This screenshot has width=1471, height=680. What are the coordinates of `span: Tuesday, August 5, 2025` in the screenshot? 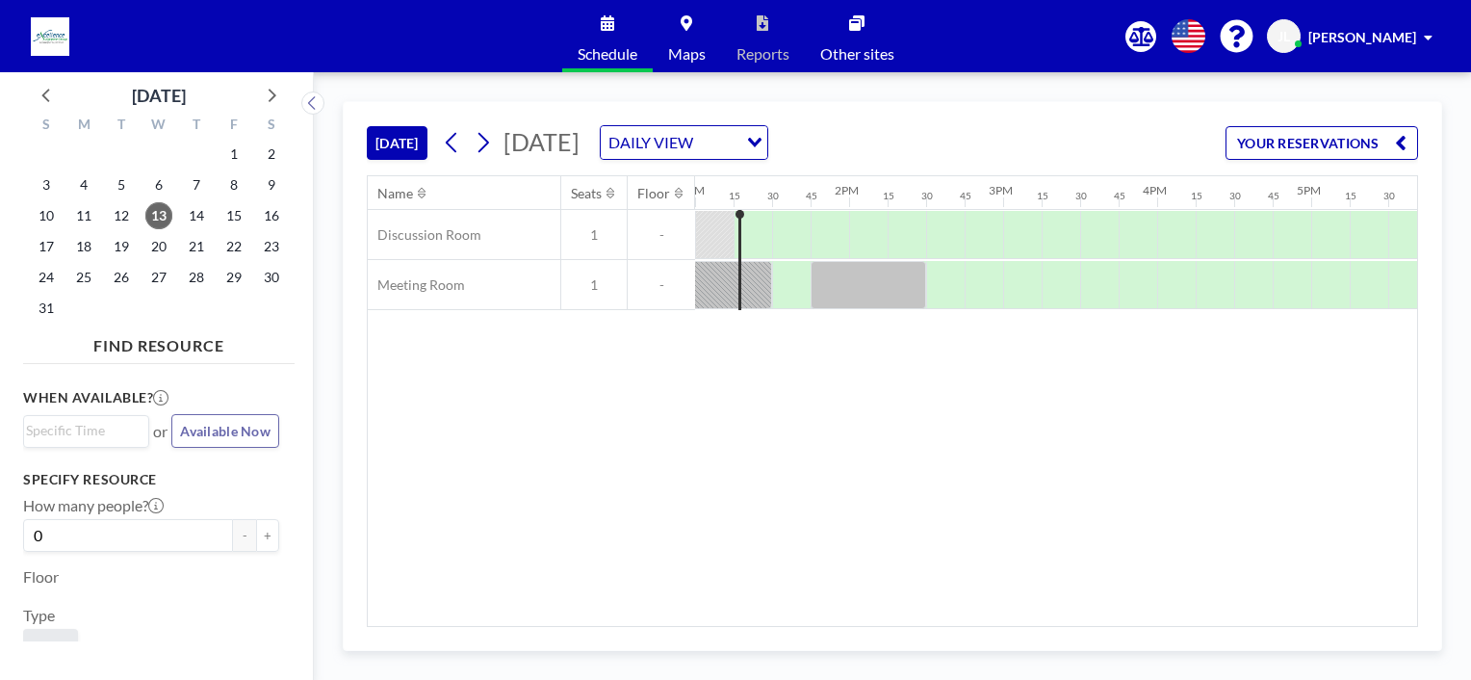 It's located at (121, 185).